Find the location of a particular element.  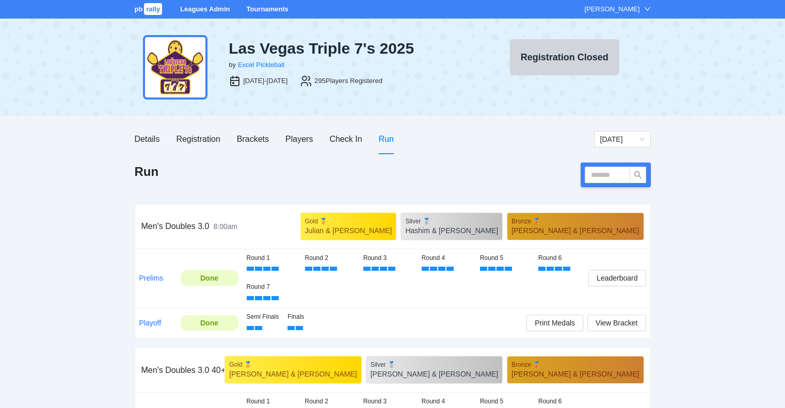

div: Finals is located at coordinates (304, 317).